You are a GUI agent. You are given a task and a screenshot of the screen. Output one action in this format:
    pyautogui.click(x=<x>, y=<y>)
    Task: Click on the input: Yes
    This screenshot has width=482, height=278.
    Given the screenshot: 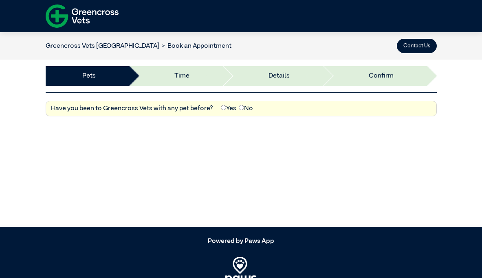 What is the action you would take?
    pyautogui.click(x=224, y=107)
    